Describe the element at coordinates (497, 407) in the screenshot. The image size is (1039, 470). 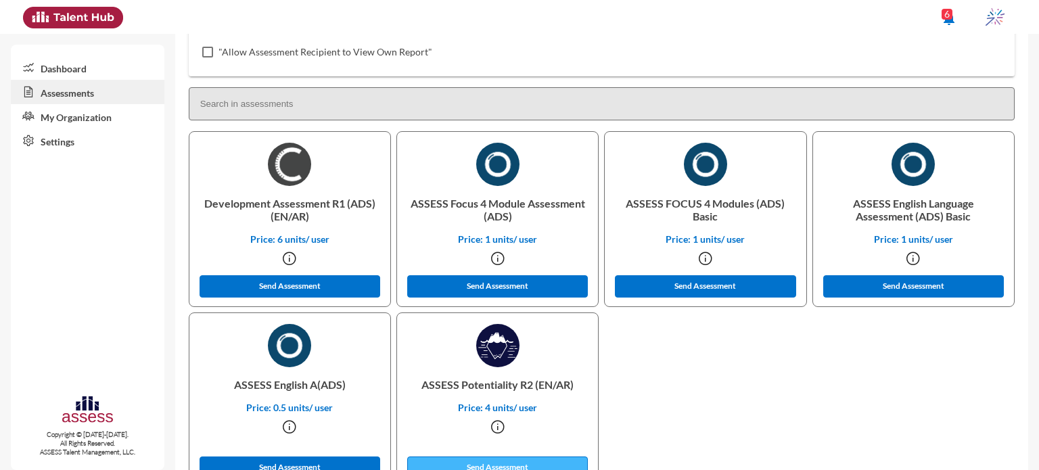
I see `p: Price: 4 units/ user` at that location.